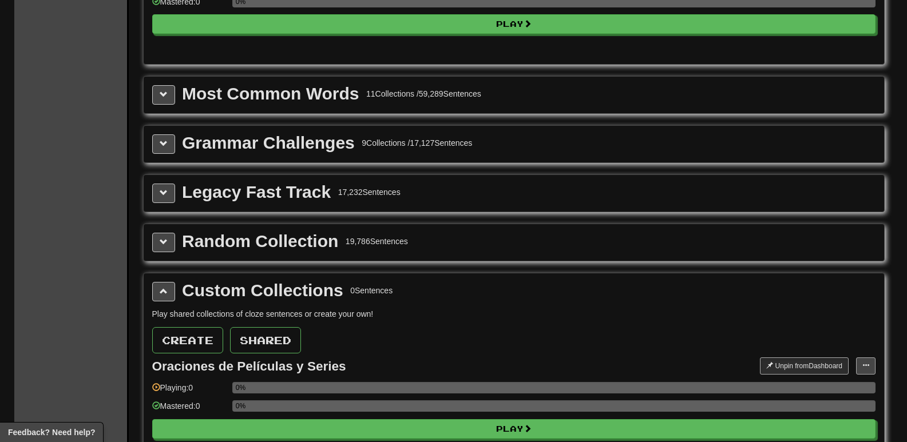  I want to click on button: Shared, so click(265, 340).